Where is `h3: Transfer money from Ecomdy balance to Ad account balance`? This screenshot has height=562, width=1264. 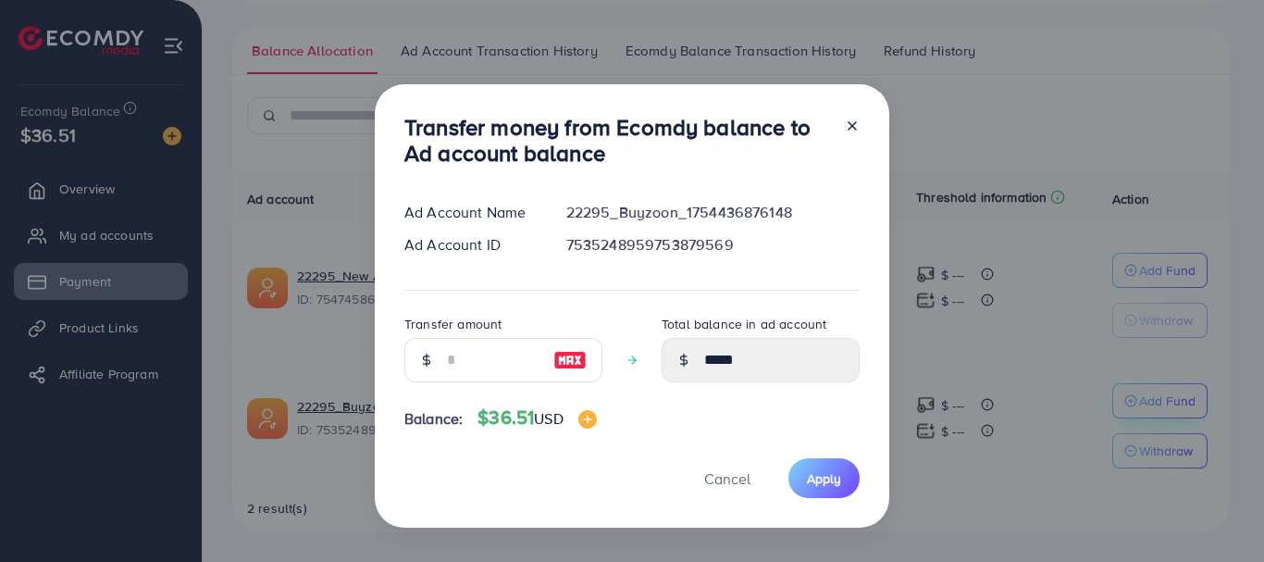 h3: Transfer money from Ecomdy balance to Ad account balance is located at coordinates (617, 141).